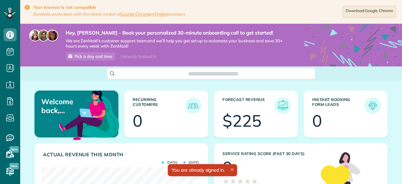 The width and height of the screenshot is (402, 184). I want to click on div: You are already signed in., so click(202, 170).